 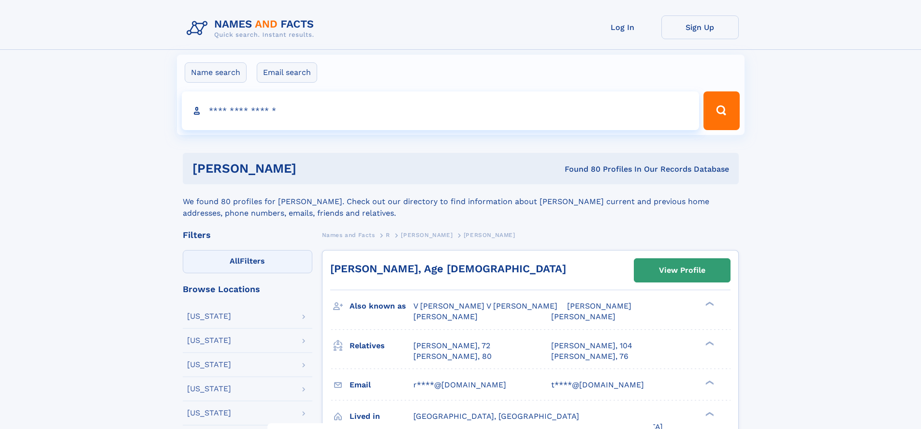 I want to click on span: R, so click(x=388, y=235).